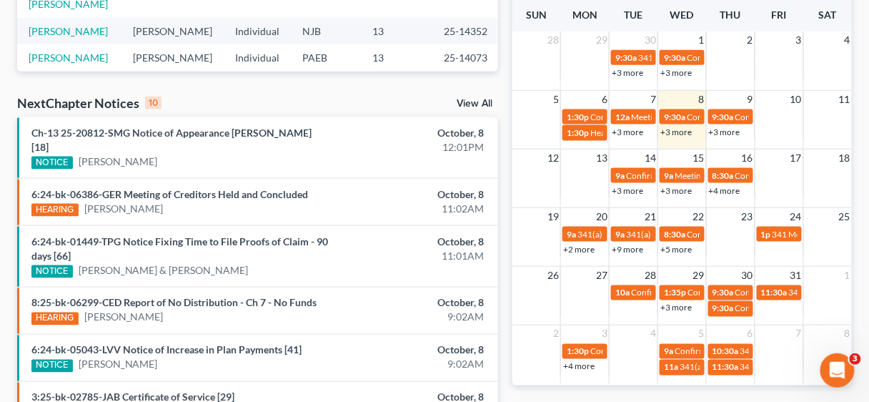 The height and width of the screenshot is (402, 869). What do you see at coordinates (413, 147) in the screenshot?
I see `div: 12:01PM` at bounding box center [413, 147].